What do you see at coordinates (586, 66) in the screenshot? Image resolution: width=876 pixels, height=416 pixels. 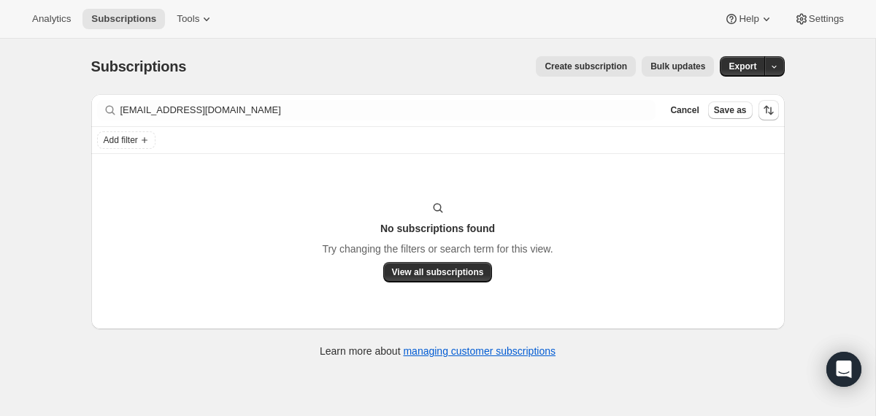 I see `span: Create subscription` at bounding box center [586, 66].